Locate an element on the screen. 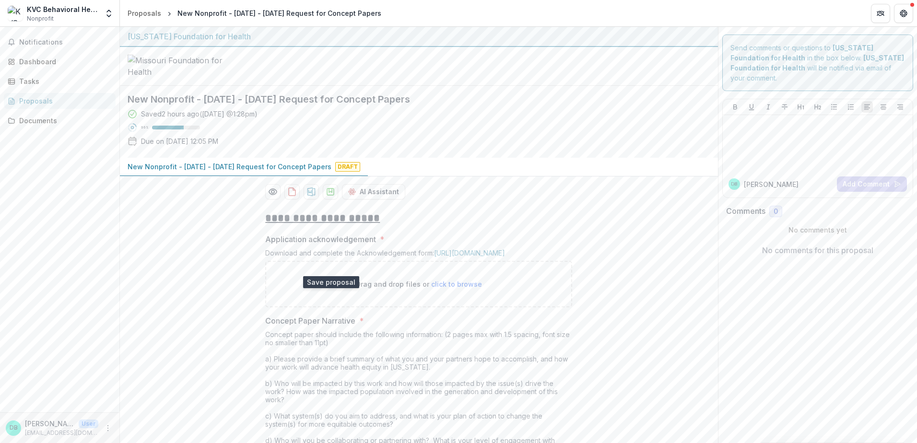  div: Send comments or questions to in the box below. will be notified via email of your comment. is located at coordinates (818, 63).